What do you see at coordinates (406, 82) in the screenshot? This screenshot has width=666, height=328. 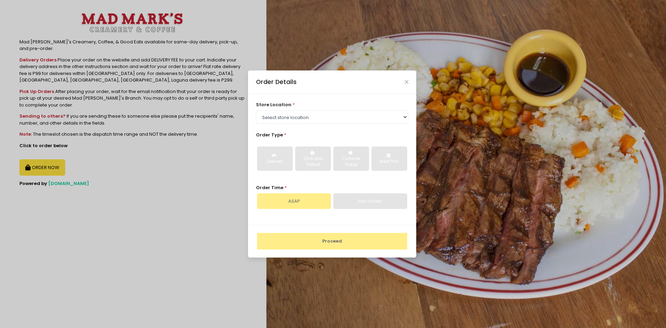 I see `button: Close` at bounding box center [406, 82].